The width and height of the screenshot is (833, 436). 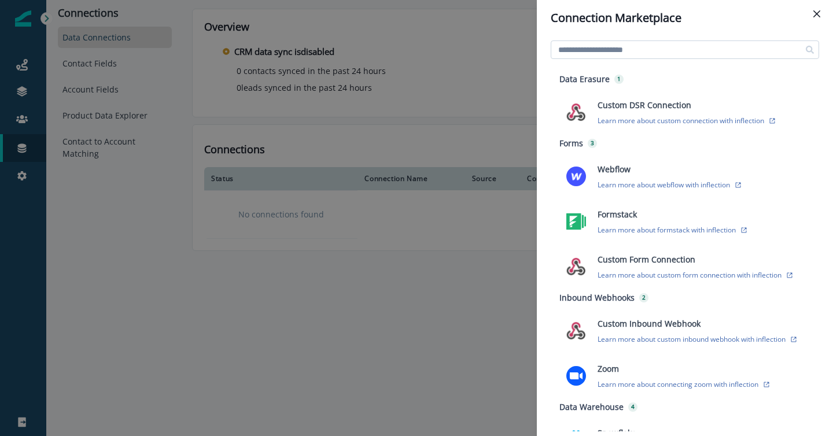 What do you see at coordinates (681, 120) in the screenshot?
I see `p: Learn more about custom connection with inflection` at bounding box center [681, 120].